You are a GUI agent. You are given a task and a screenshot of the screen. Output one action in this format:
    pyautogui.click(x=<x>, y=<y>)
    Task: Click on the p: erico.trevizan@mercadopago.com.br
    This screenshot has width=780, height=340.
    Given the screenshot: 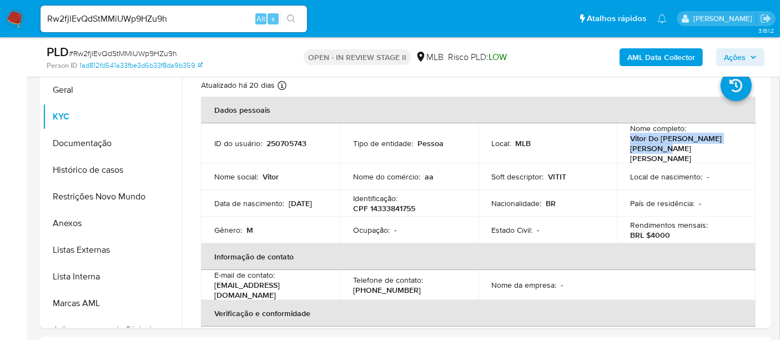 What is the action you would take?
    pyautogui.click(x=725, y=18)
    